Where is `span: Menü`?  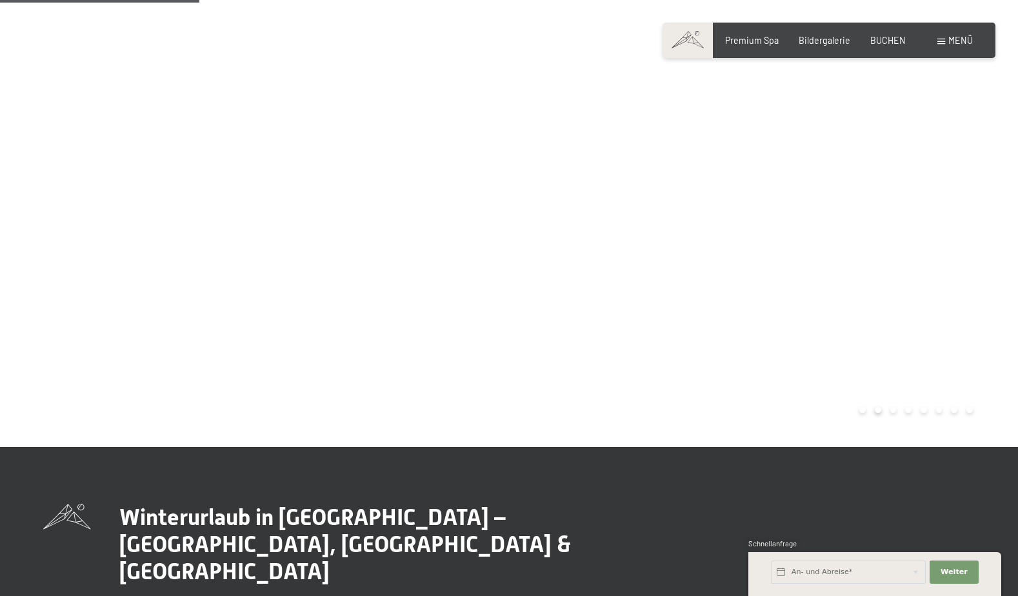 span: Menü is located at coordinates (960, 40).